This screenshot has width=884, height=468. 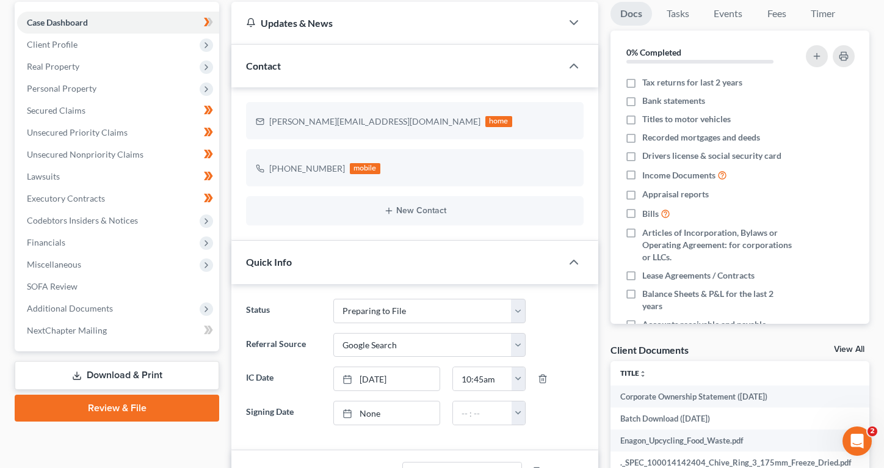 I want to click on span: Lawsuits, so click(x=43, y=176).